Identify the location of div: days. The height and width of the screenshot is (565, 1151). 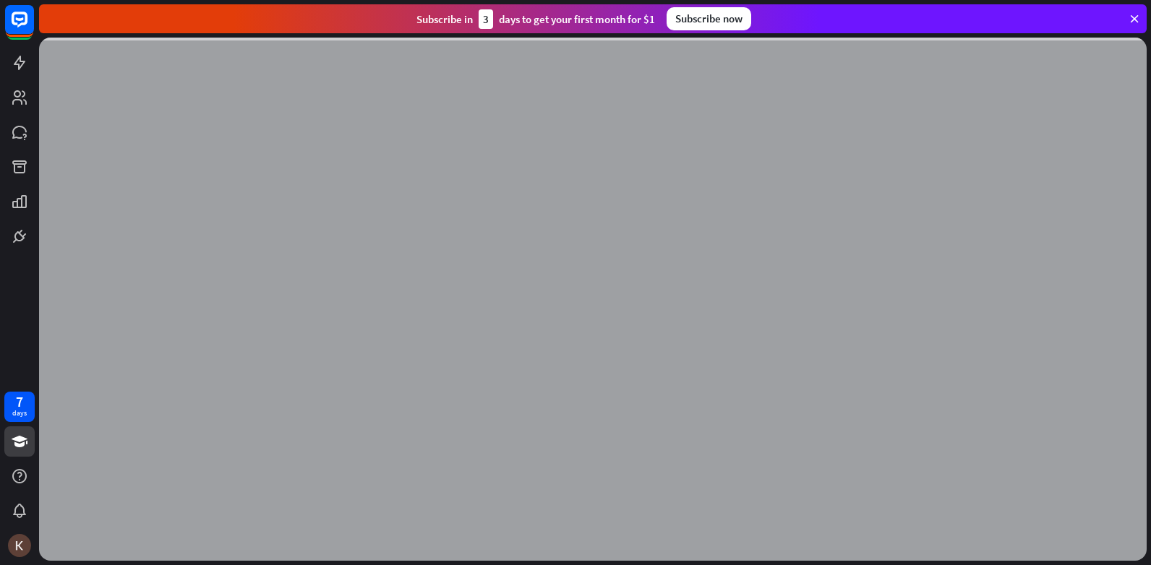
(20, 413).